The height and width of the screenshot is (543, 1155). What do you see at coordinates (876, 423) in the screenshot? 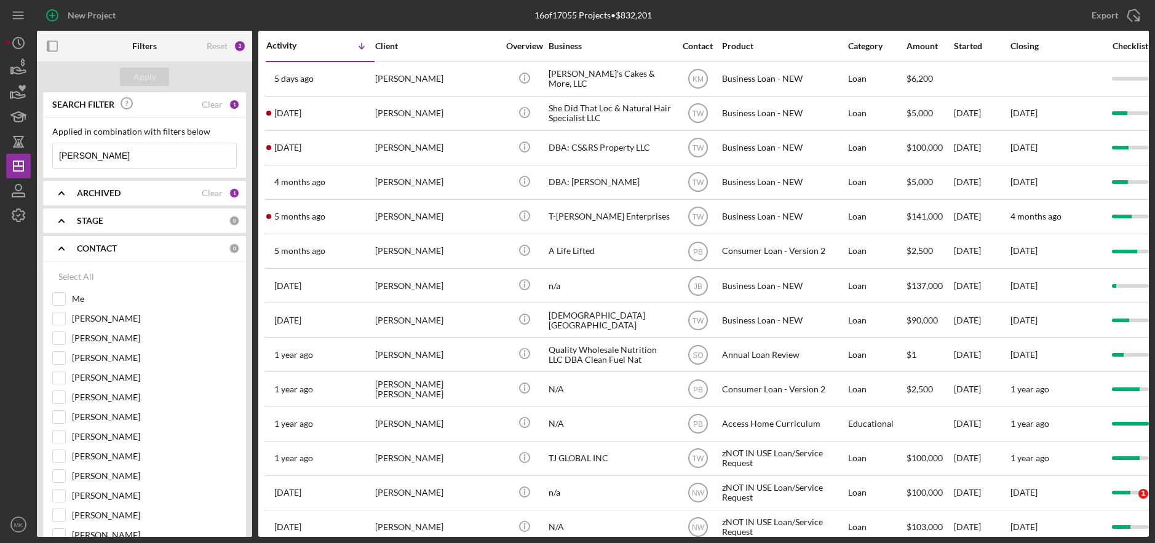
I see `div: Educational` at bounding box center [876, 423].